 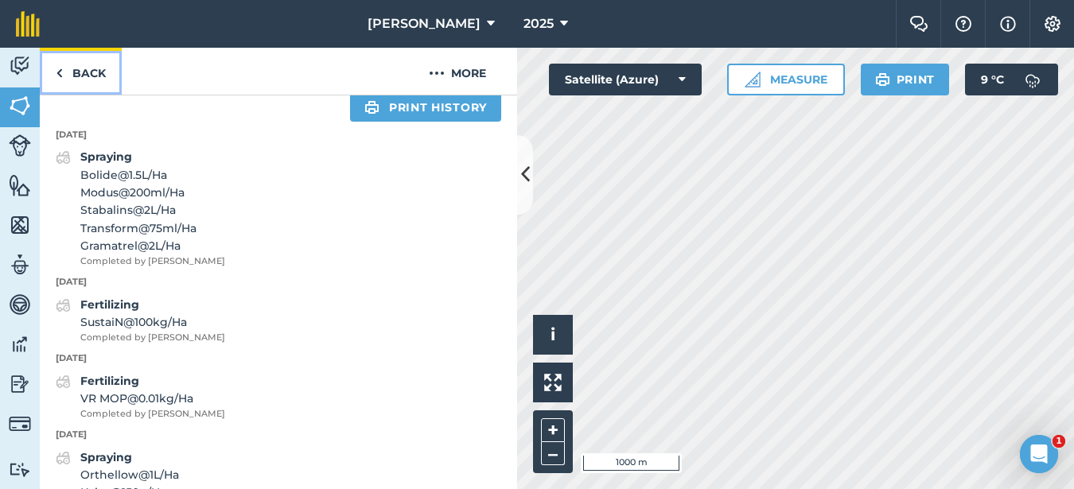 I want to click on span: Bolide @ 1.5 L / Ha, so click(x=153, y=175).